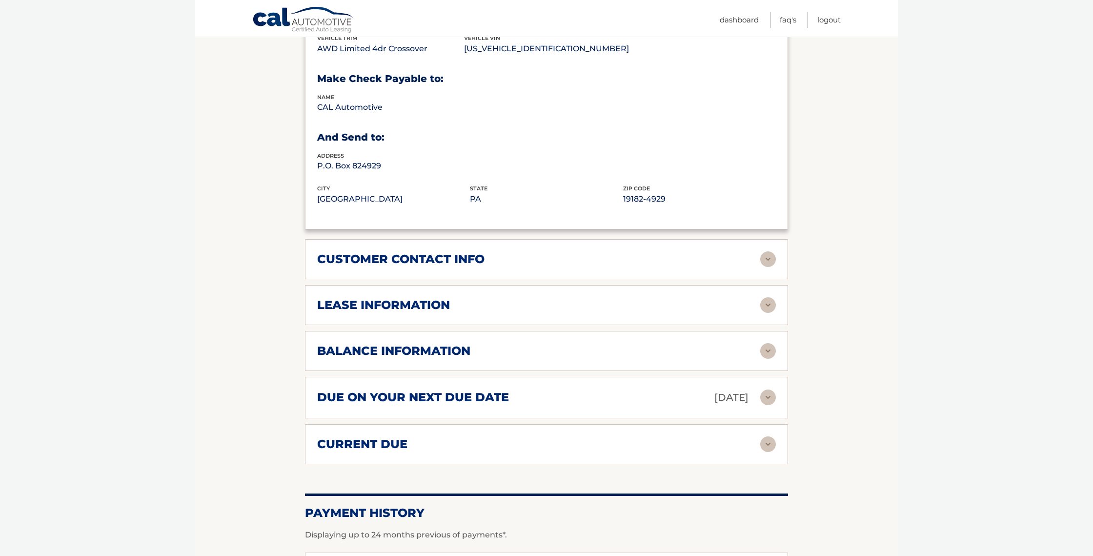  I want to click on p: 19182-4929, so click(699, 199).